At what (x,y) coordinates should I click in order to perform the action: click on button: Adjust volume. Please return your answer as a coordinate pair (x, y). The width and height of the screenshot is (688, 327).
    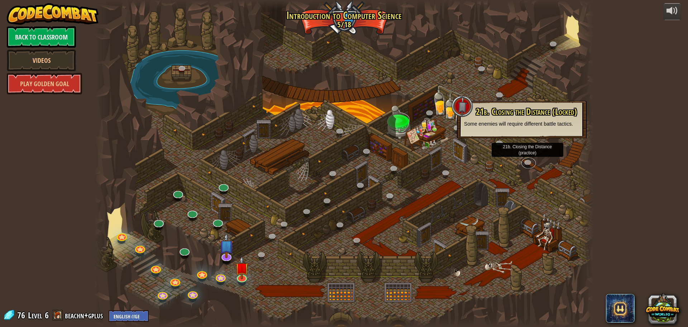
    Looking at the image, I should click on (672, 11).